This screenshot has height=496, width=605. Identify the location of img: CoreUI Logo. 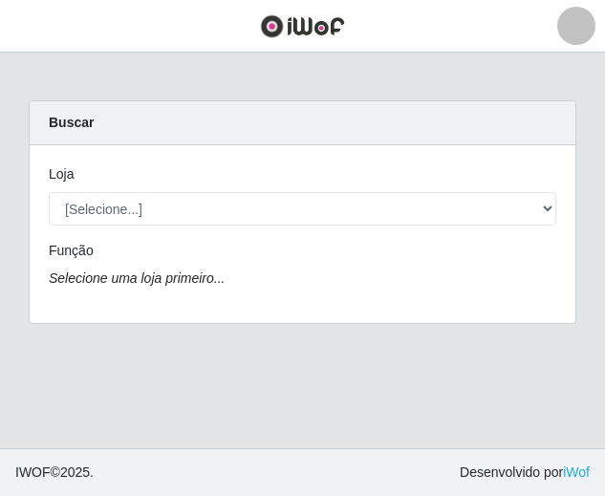
(302, 26).